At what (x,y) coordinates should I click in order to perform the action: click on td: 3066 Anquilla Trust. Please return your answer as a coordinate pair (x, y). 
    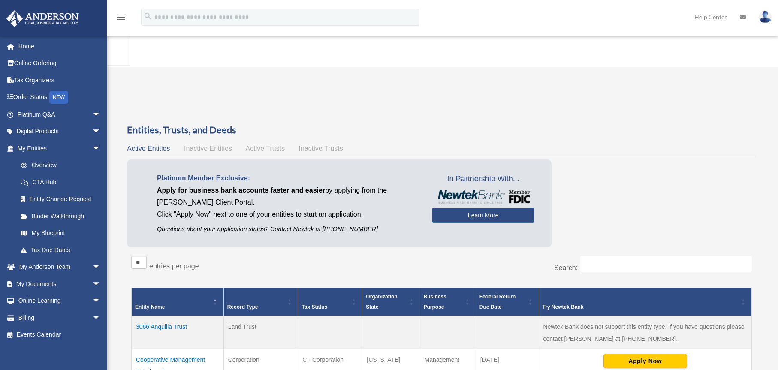
    Looking at the image, I should click on (178, 333).